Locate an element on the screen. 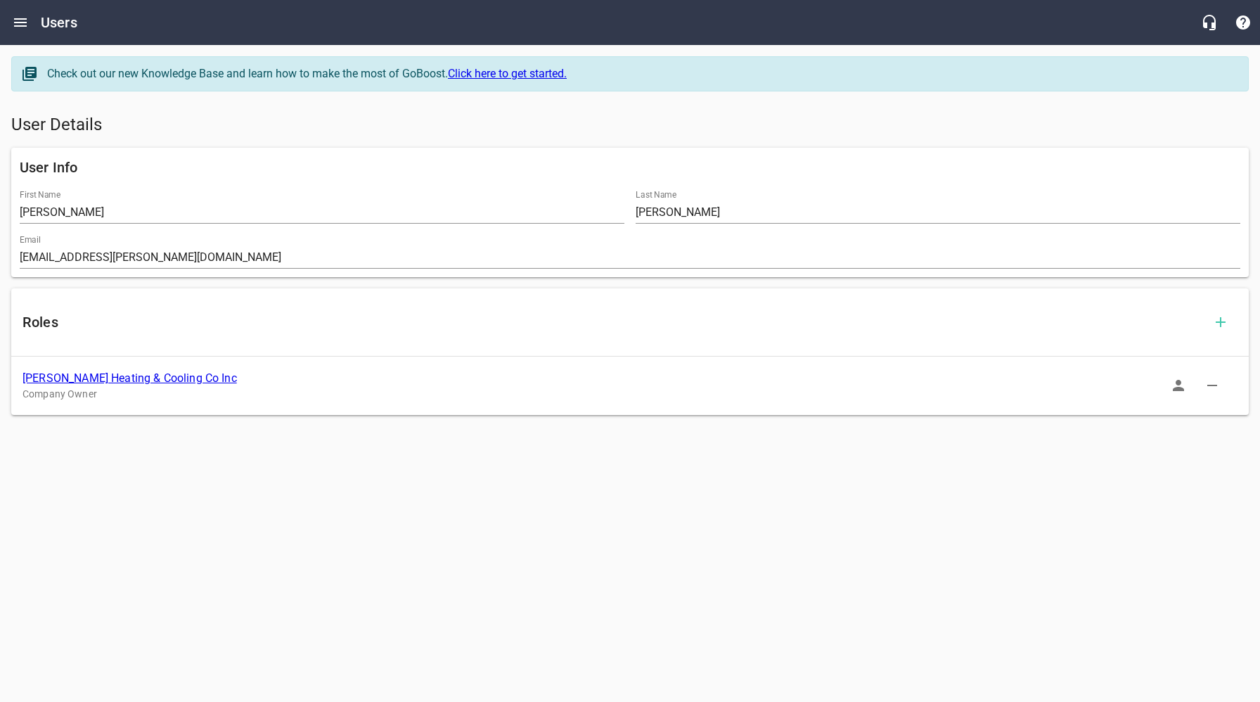  div: Check out our new Knowledge Base and learn how to make the most of GoBoost. is located at coordinates (640, 74).